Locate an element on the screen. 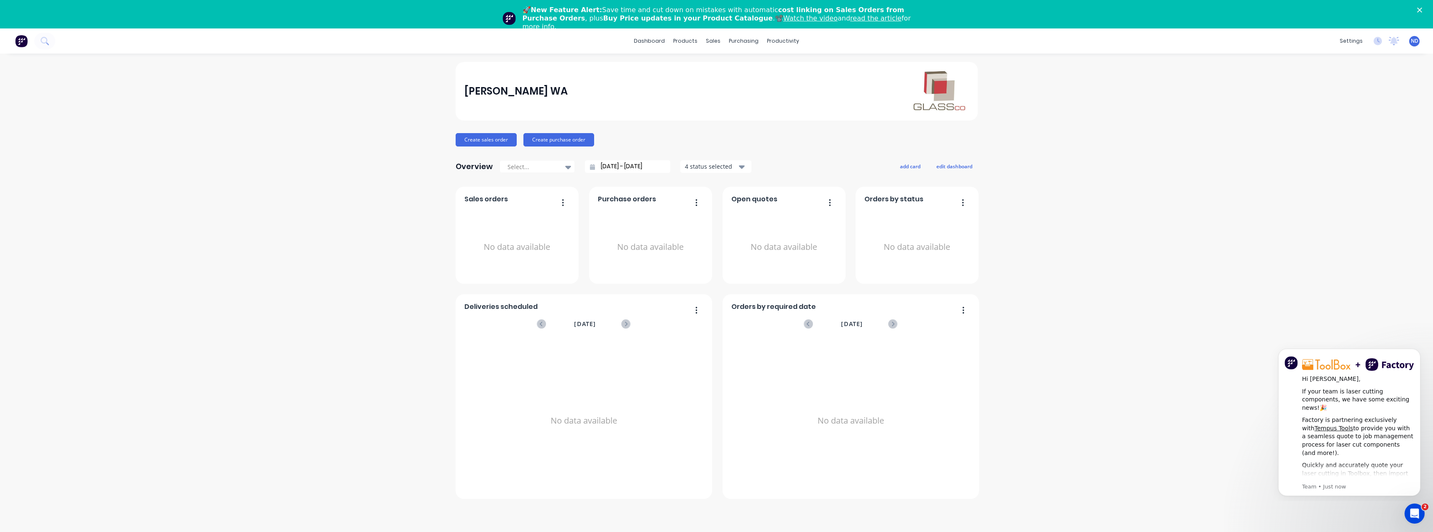  div: 🚀 Save time and cut down on mistakes with automatic , plus .📽️ and for more info. is located at coordinates (720, 18).